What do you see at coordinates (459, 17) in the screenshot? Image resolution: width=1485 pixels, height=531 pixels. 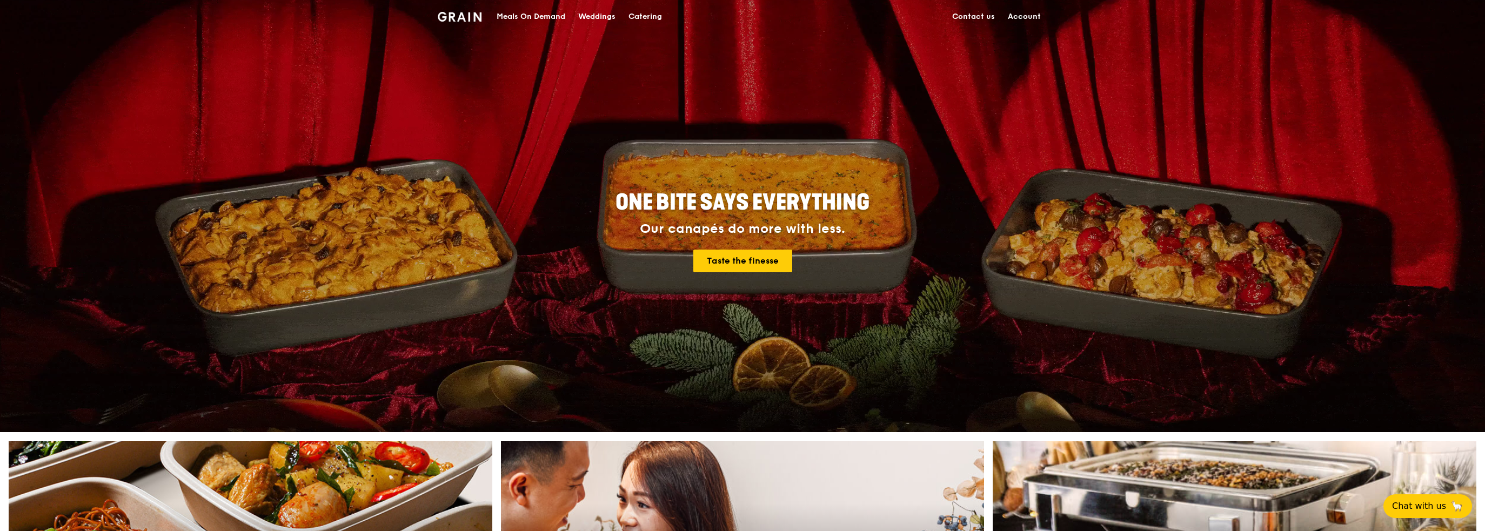 I see `img: Grain` at bounding box center [459, 17].